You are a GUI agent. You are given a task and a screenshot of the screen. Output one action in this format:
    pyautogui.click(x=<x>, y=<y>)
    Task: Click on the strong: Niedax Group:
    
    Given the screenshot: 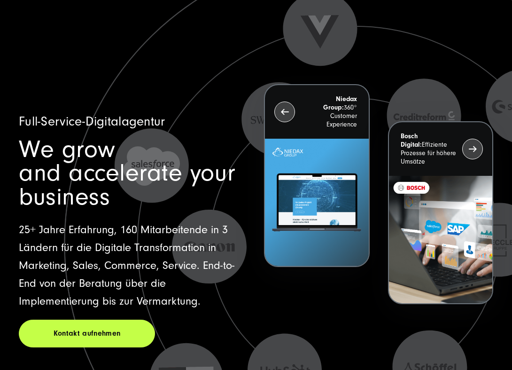 What is the action you would take?
    pyautogui.click(x=340, y=103)
    